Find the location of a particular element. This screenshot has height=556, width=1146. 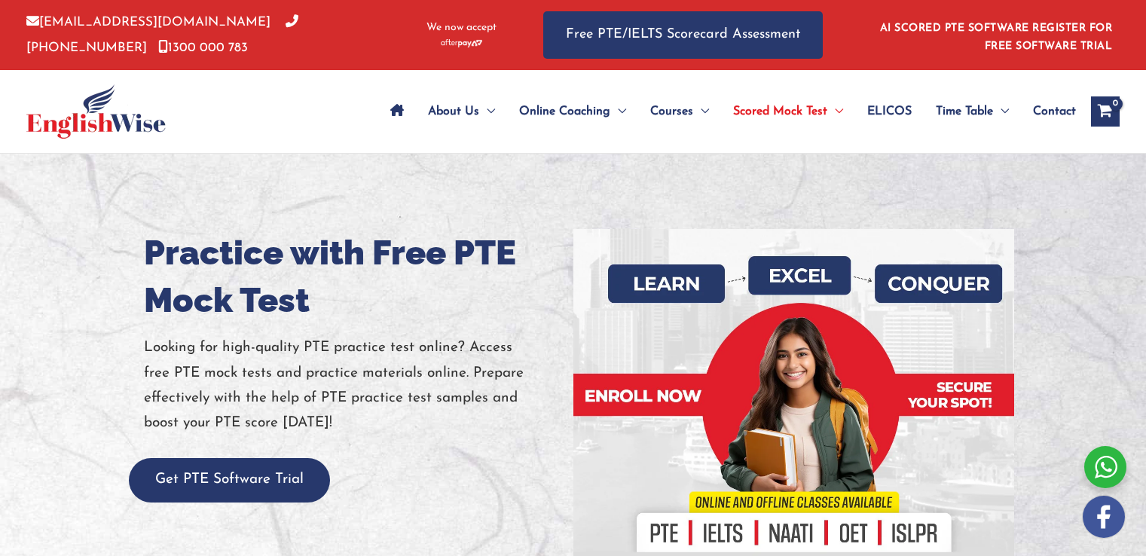

img: Afterpay-Logo is located at coordinates (461, 43).